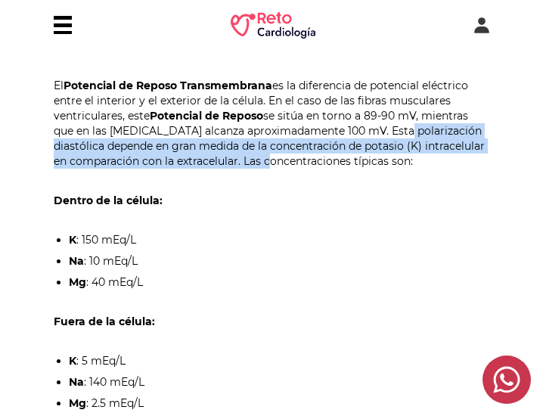  I want to click on img: RETO Cardio Logo, so click(273, 25).